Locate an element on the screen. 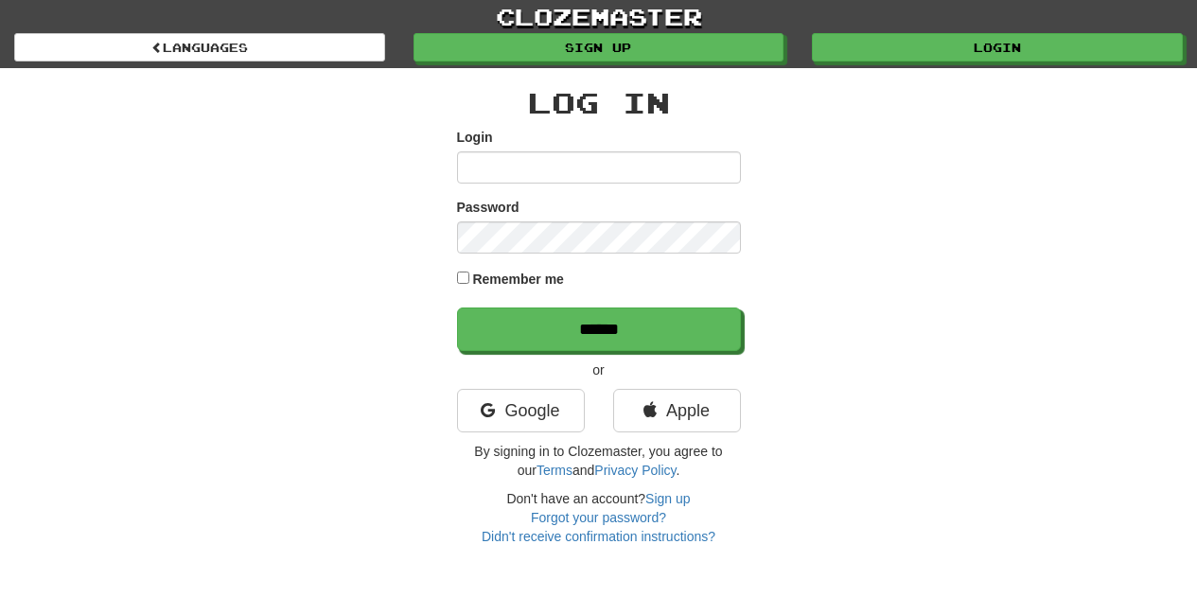 This screenshot has height=597, width=1197. p: By signing in to Clozemaster, you agree to our and . is located at coordinates (599, 461).